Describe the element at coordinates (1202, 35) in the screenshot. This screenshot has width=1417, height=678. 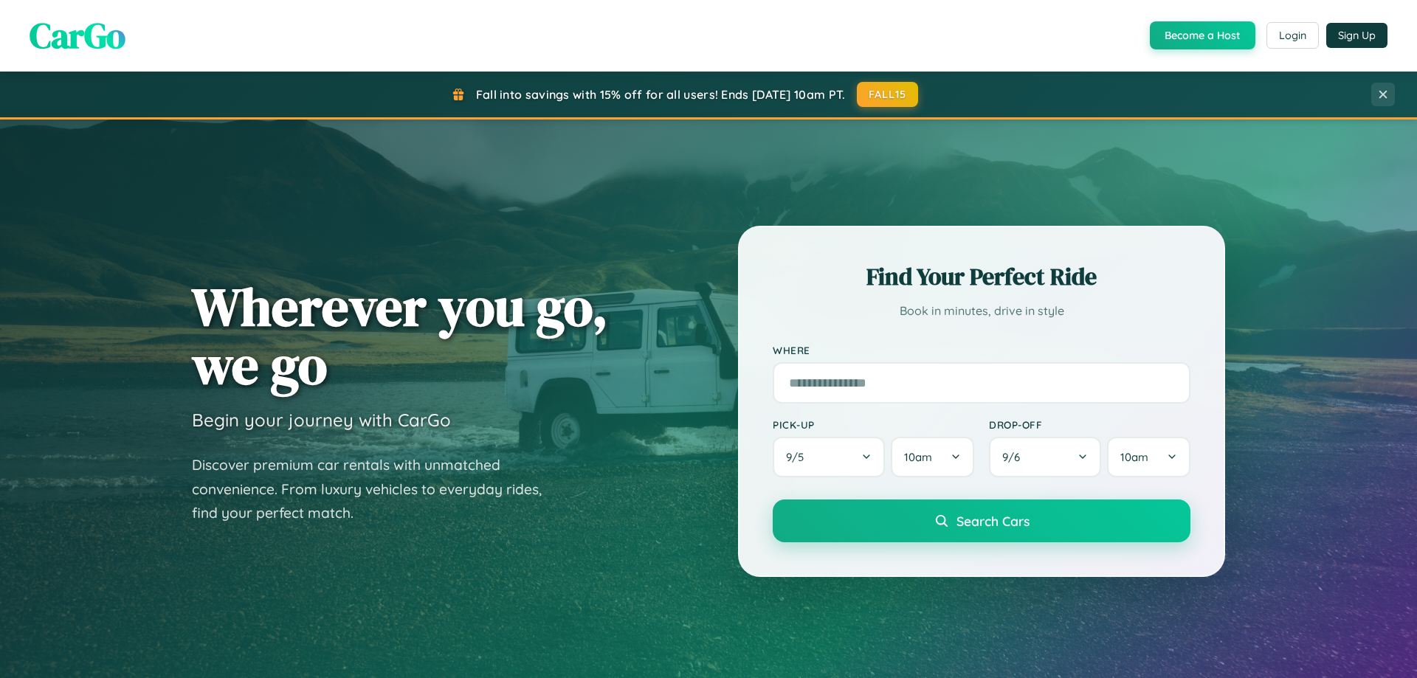
I see `button: Become a Host` at that location.